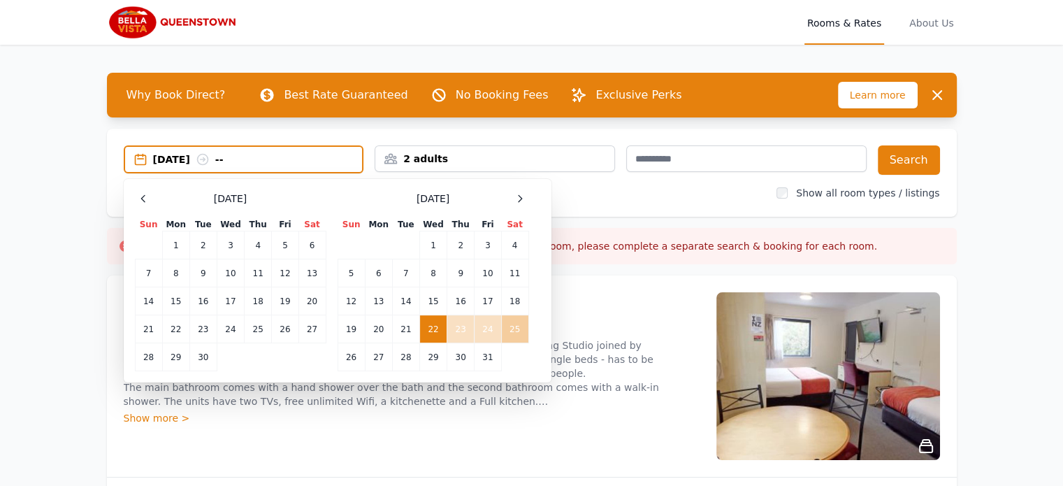 This screenshot has height=486, width=1063. I want to click on label: Show all room types / listings, so click(867, 193).